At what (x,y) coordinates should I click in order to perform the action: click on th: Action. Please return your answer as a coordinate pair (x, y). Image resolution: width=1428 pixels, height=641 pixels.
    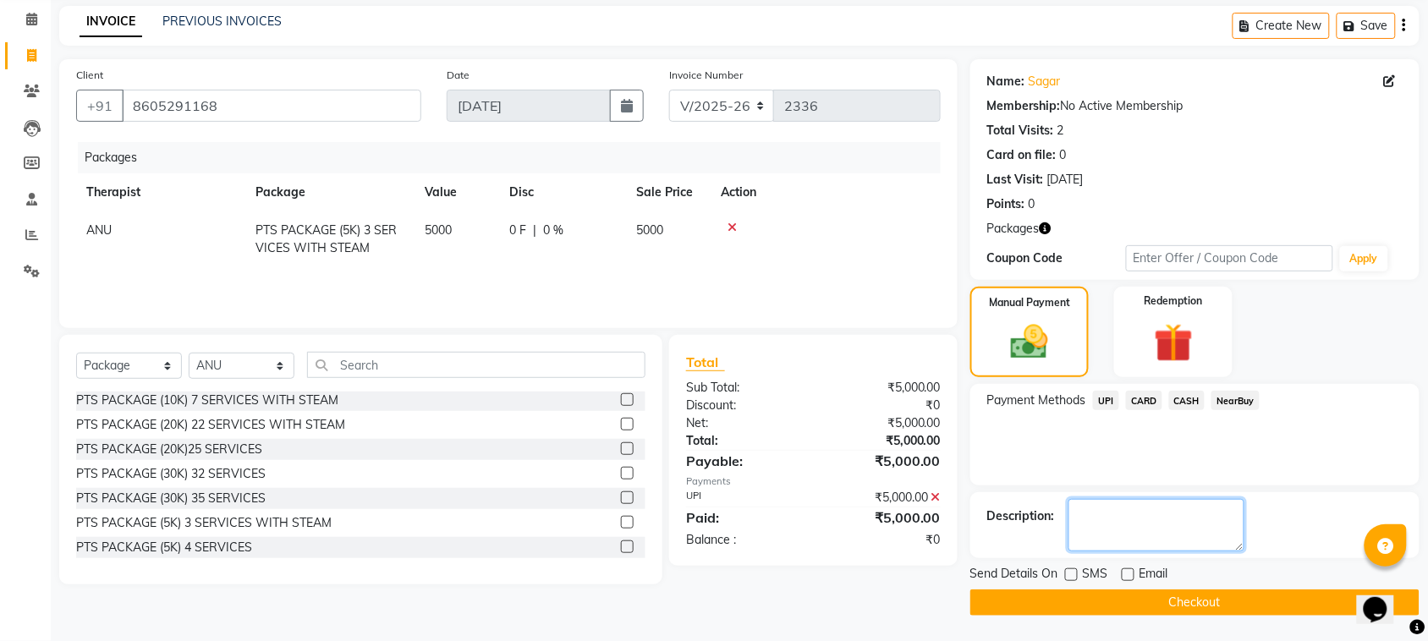
    Looking at the image, I should click on (826, 192).